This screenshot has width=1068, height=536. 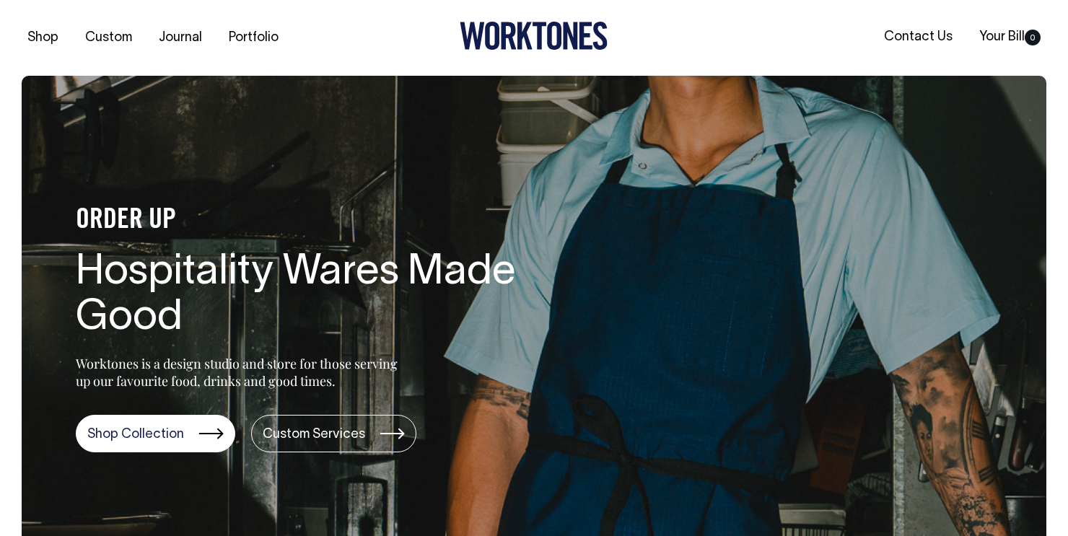 What do you see at coordinates (334, 434) in the screenshot?
I see `a: Custom Services` at bounding box center [334, 434].